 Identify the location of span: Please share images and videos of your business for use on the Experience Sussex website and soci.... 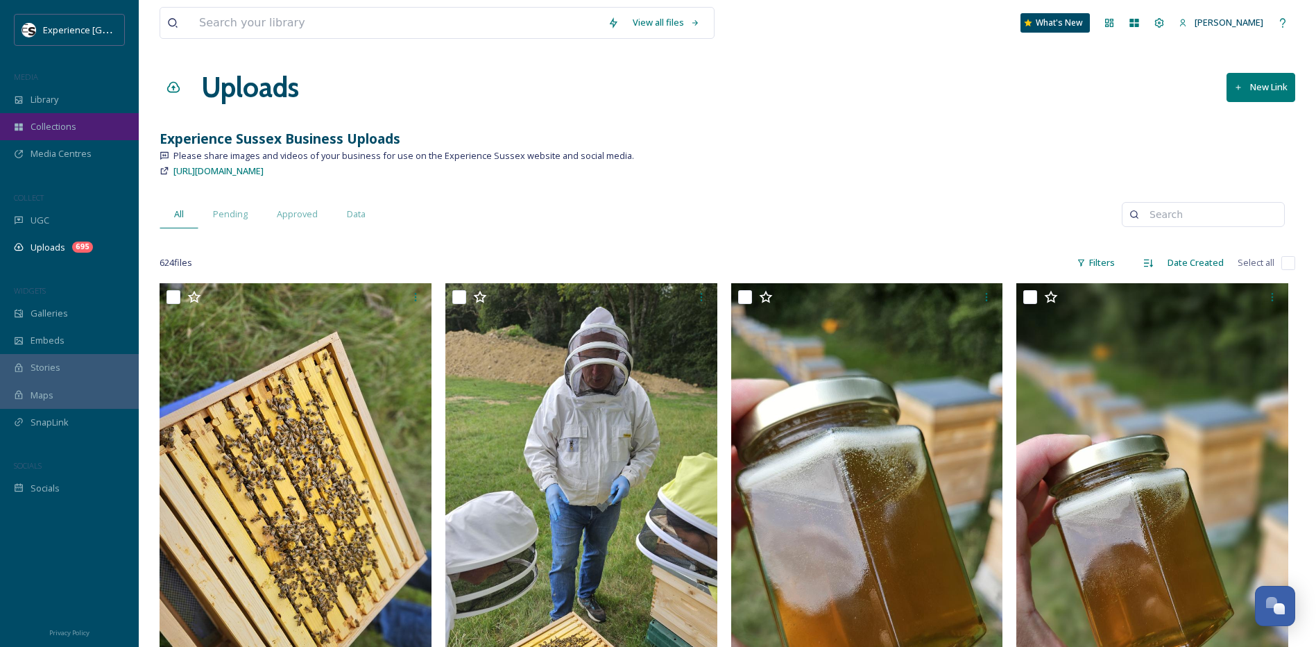
(404, 155).